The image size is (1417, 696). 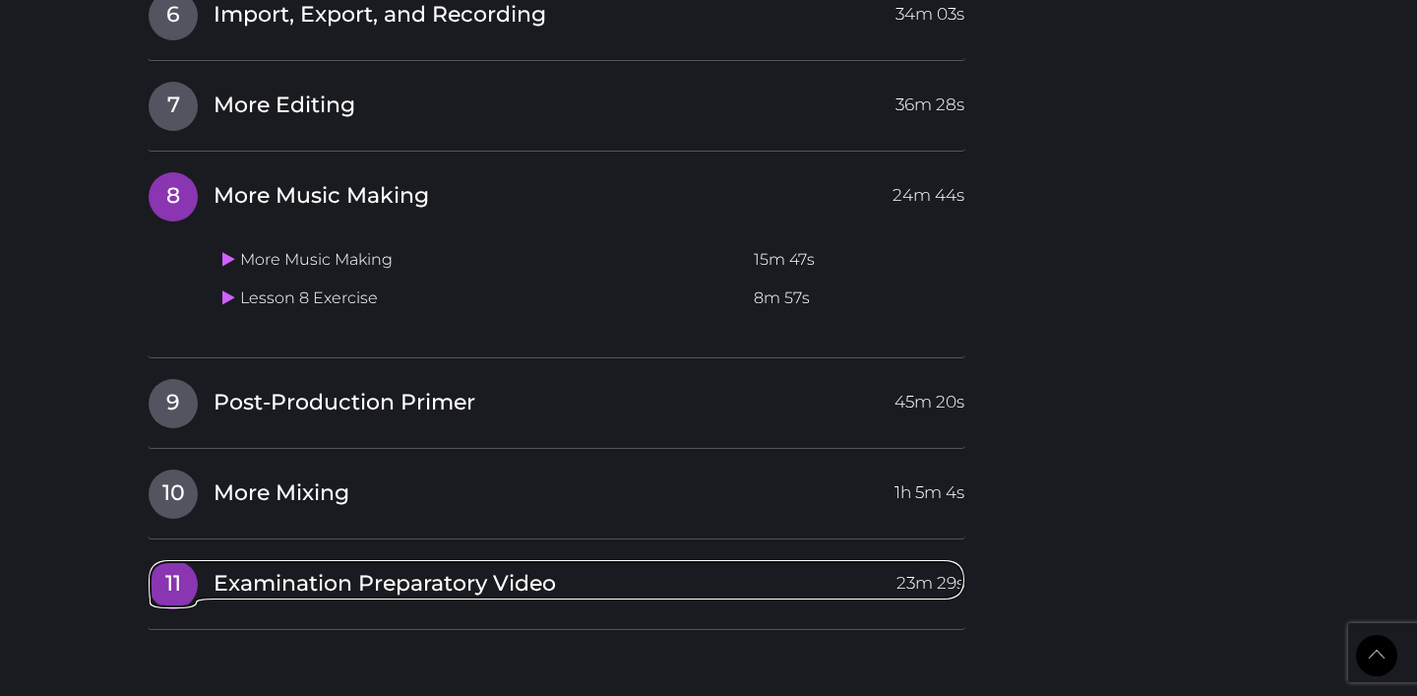 What do you see at coordinates (173, 585) in the screenshot?
I see `span: 11` at bounding box center [173, 585].